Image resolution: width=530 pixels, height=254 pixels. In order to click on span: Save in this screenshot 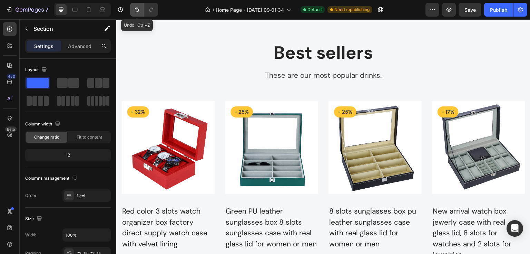, I will do `click(470, 10)`.